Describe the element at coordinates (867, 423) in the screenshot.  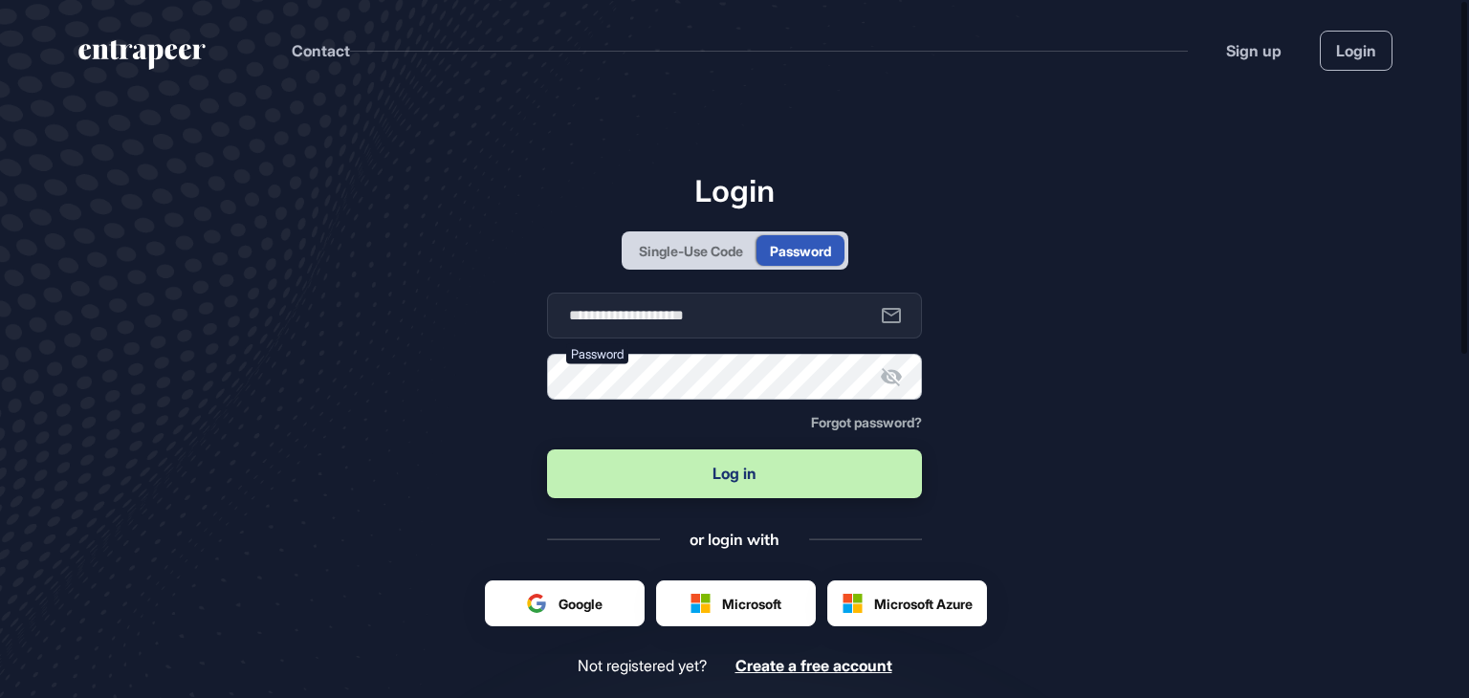
I see `a: Forgot password?` at that location.